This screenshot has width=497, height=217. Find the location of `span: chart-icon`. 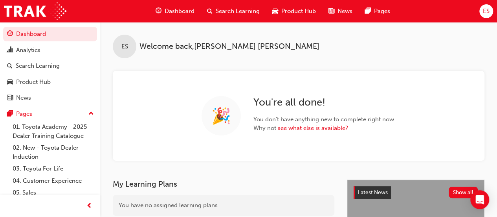

span: chart-icon is located at coordinates (10, 50).